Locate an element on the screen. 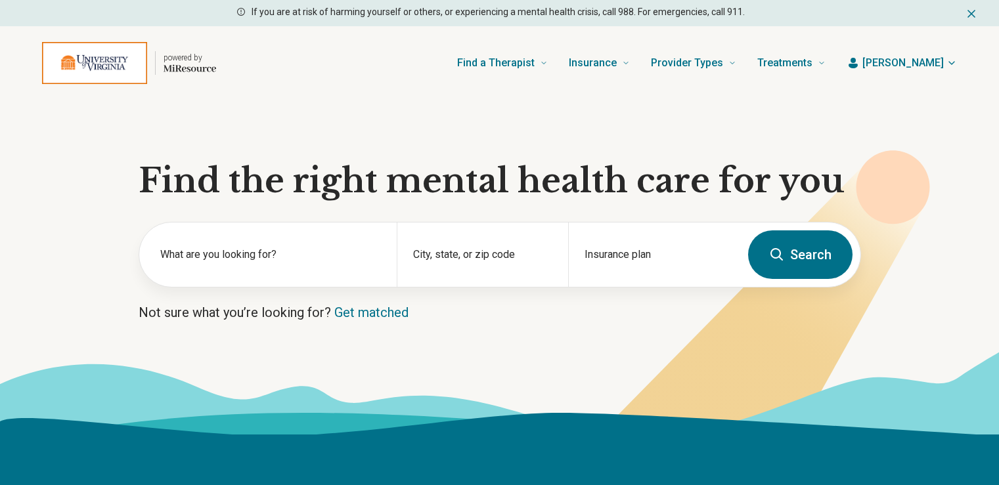  a: Find a Therapist is located at coordinates (502, 63).